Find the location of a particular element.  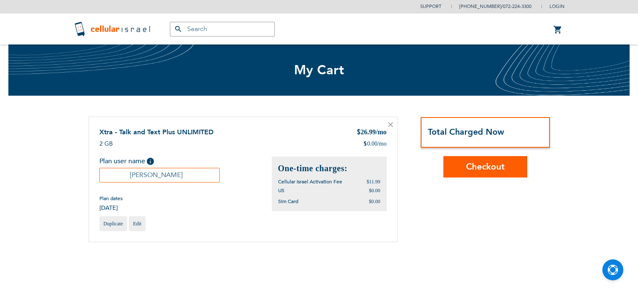

strong: Total Charged Now is located at coordinates (466, 132).